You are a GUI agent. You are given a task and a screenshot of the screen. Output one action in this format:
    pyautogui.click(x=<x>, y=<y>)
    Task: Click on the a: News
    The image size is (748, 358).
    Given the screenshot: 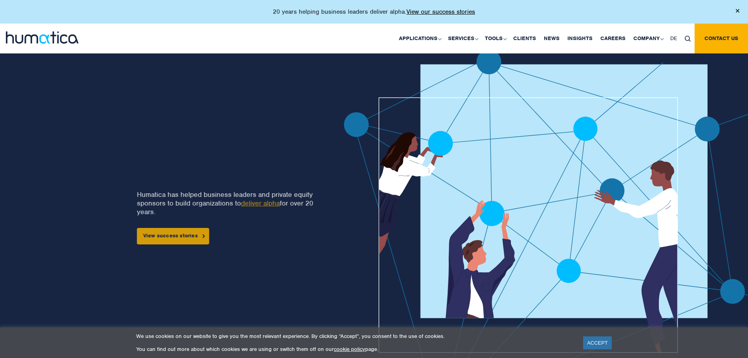 What is the action you would take?
    pyautogui.click(x=552, y=38)
    